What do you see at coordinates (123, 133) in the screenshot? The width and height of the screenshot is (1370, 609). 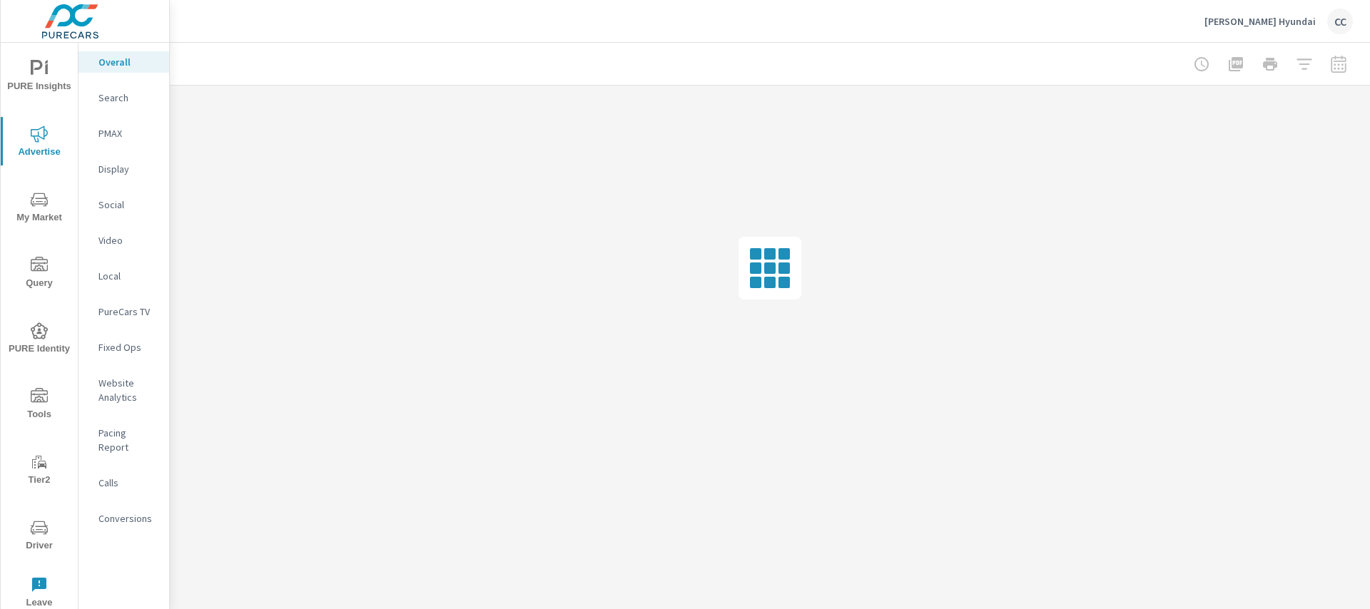 I see `div: PMAX` at bounding box center [123, 133].